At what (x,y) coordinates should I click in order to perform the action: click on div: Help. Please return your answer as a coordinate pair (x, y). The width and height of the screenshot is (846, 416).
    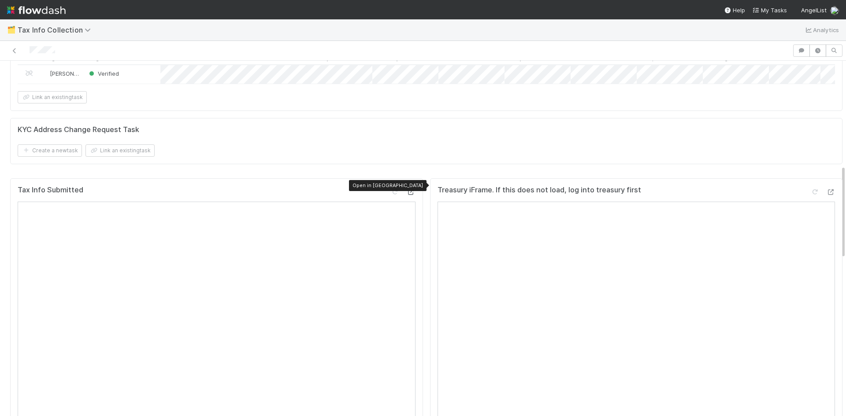
    Looking at the image, I should click on (735, 10).